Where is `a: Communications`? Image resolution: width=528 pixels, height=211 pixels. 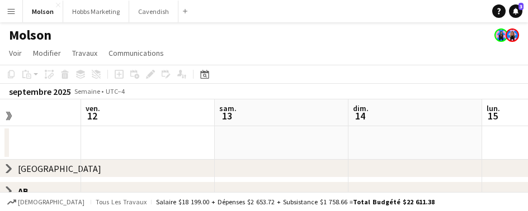 a: Communications is located at coordinates (136, 53).